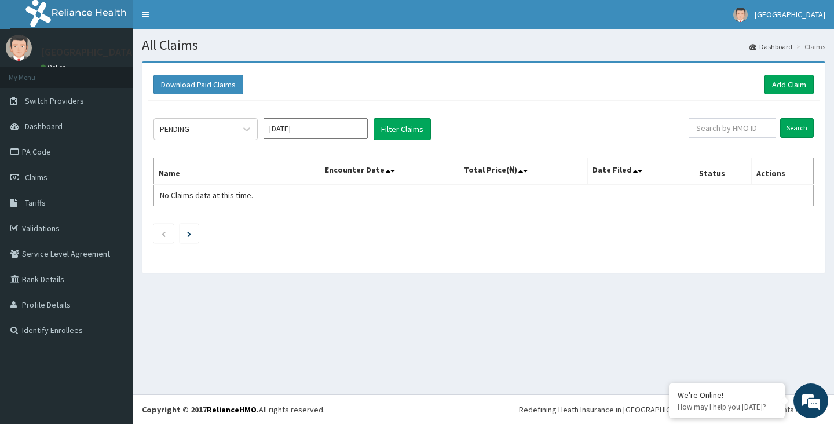  Describe the element at coordinates (732, 128) in the screenshot. I see `input: Search by HMO ID` at that location.